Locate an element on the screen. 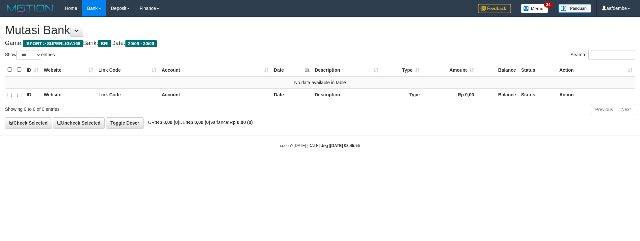 Image resolution: width=640 pixels, height=241 pixels. div: Showing 0 to 0 of 0 entries is located at coordinates (133, 108).